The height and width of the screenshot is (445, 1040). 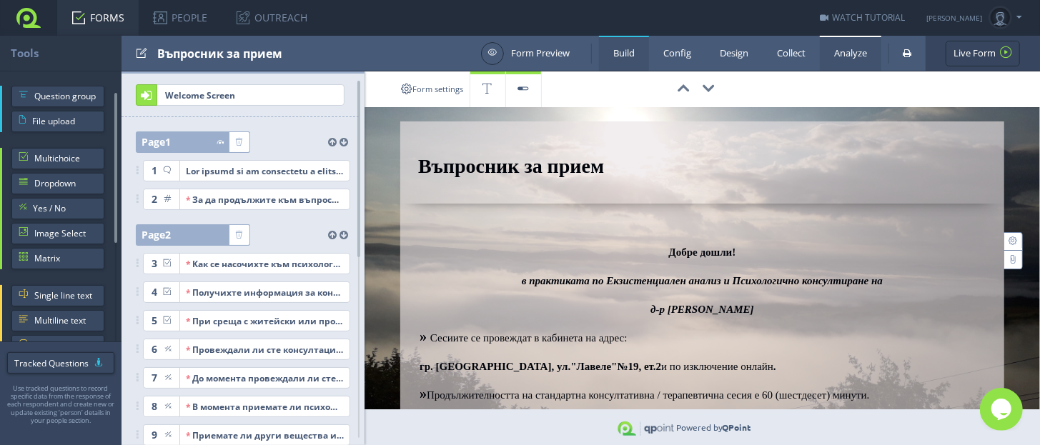 I want to click on div: В момента приемате ли психофармакологични медикаменти?, so click(x=264, y=407).